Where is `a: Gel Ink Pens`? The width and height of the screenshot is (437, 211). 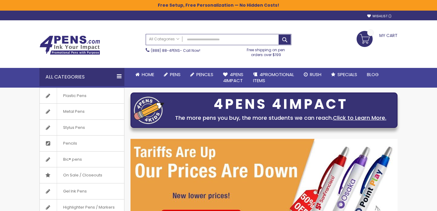 a: Gel Ink Pens is located at coordinates (82, 192).